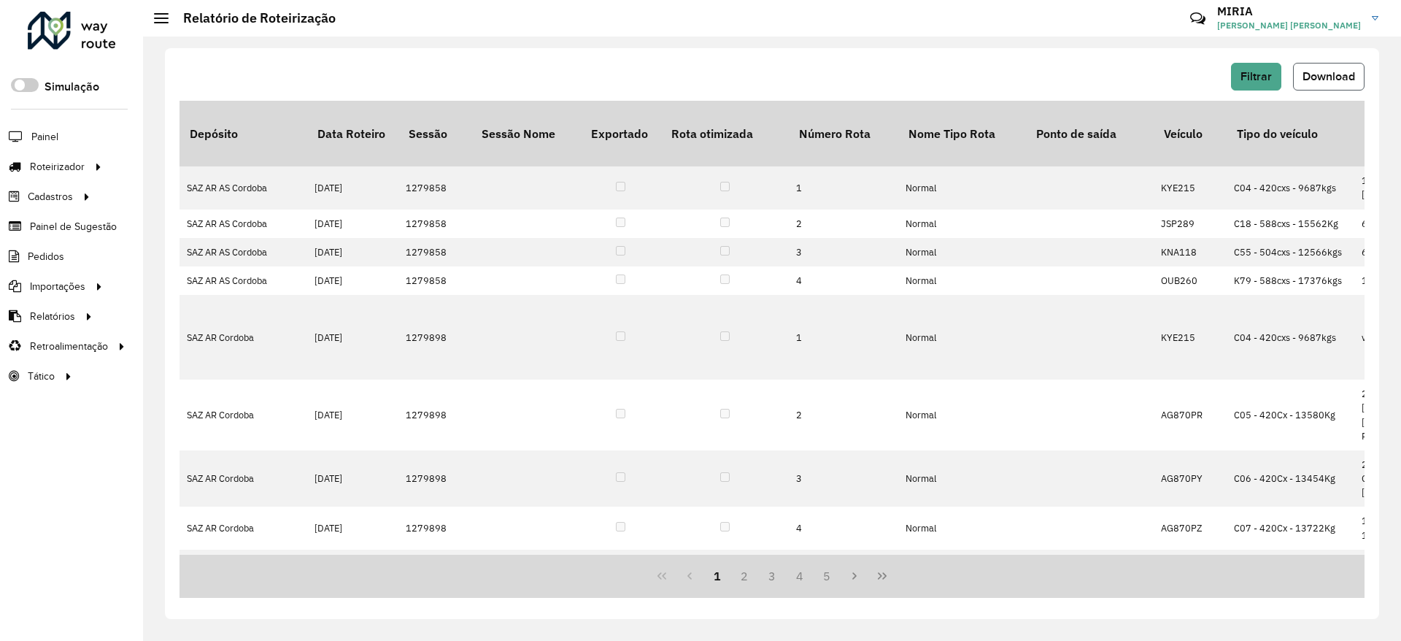  I want to click on th: Ponto de saída, so click(1089, 134).